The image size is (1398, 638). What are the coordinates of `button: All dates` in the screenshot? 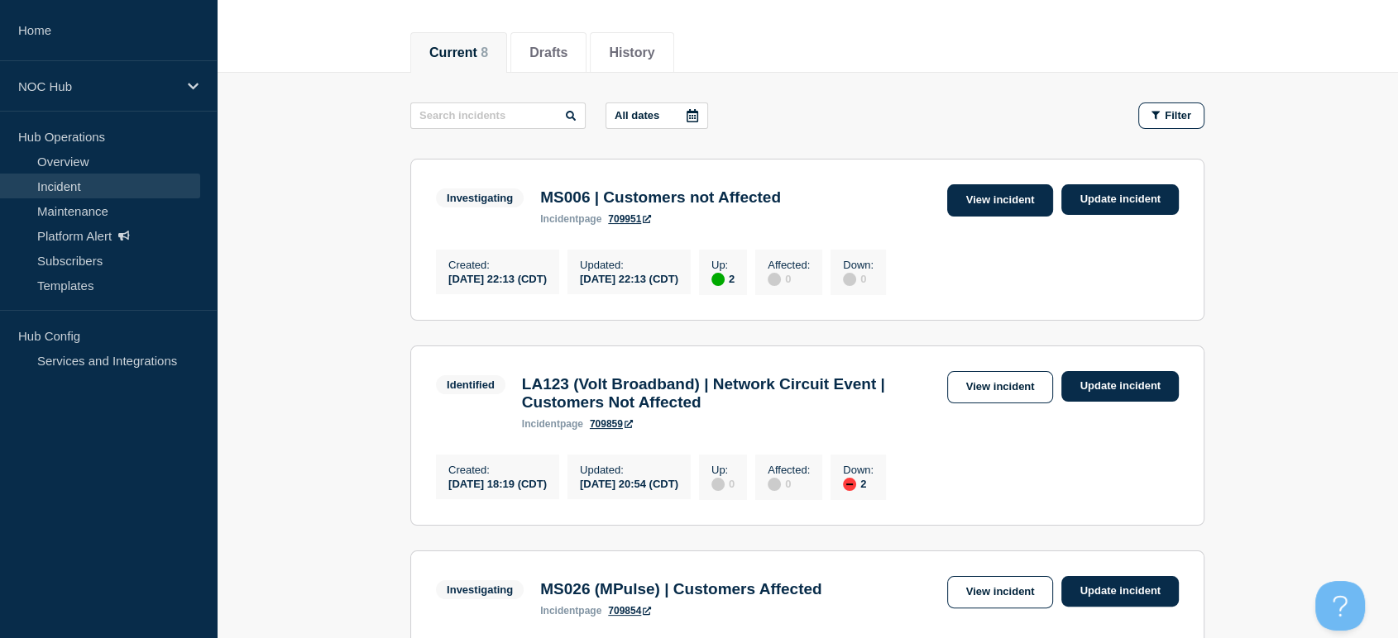 It's located at (657, 116).